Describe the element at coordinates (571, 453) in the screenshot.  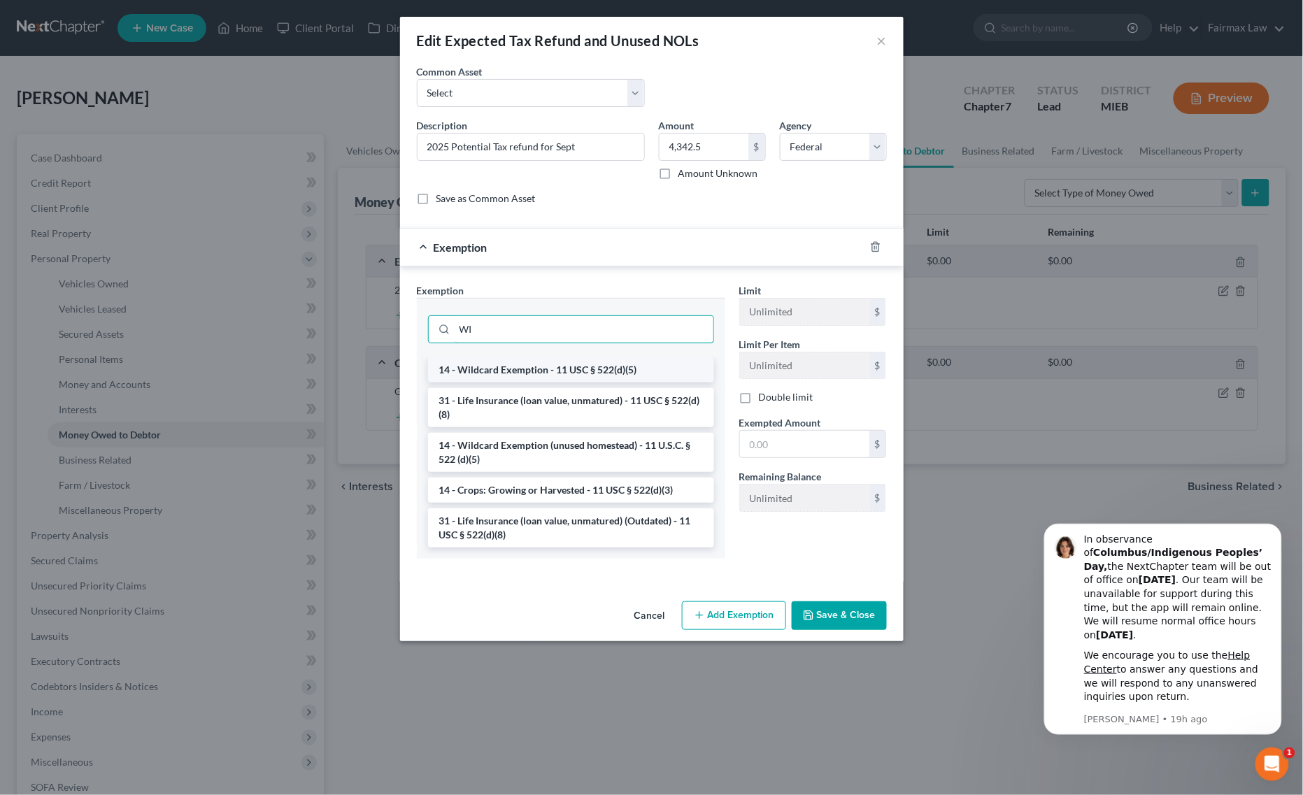
I see `li: 14 - Wildcard Exemption (unused homestead) - 11 U.S.C. § 522 (d)(5)` at that location.